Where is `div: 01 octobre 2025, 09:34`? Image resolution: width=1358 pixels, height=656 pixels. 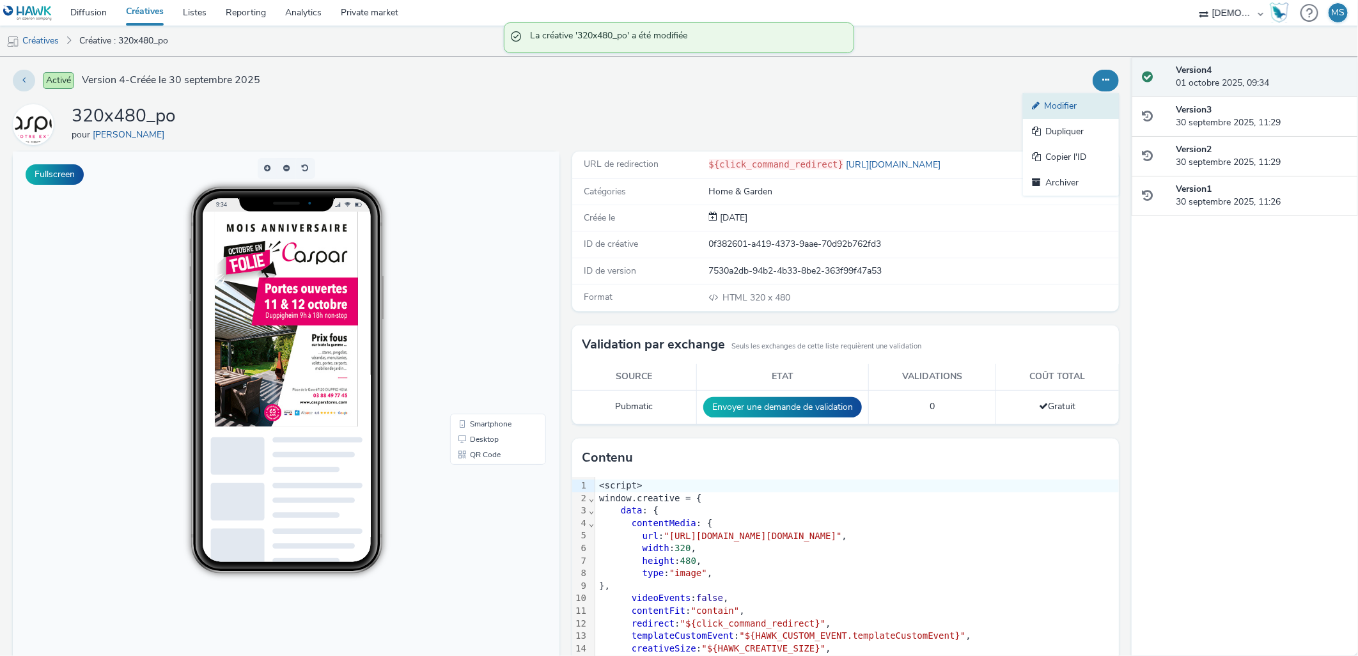 div: 01 octobre 2025, 09:34 is located at coordinates (1262, 77).